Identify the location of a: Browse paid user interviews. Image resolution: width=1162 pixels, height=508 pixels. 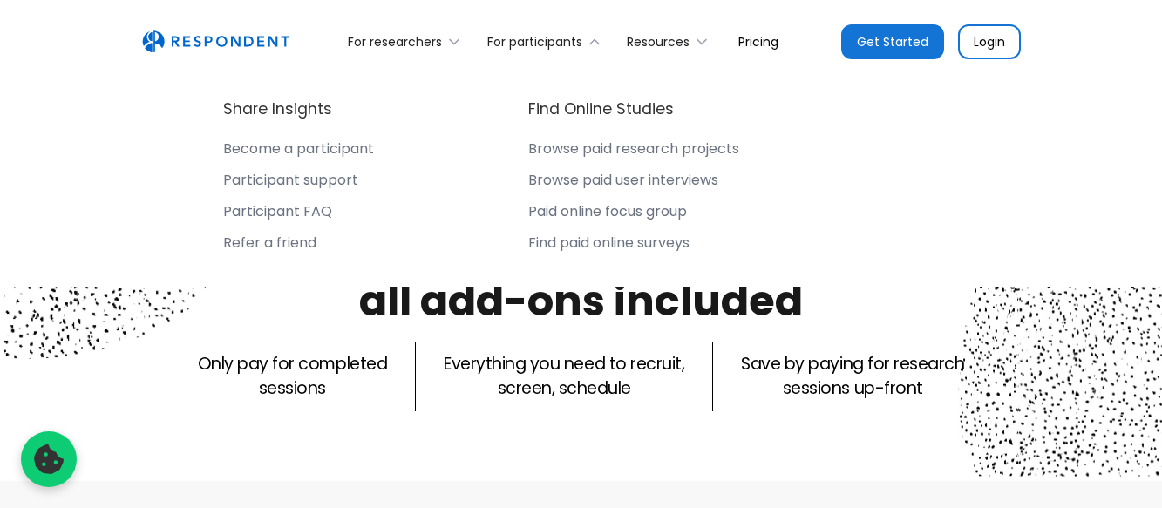
(634, 184).